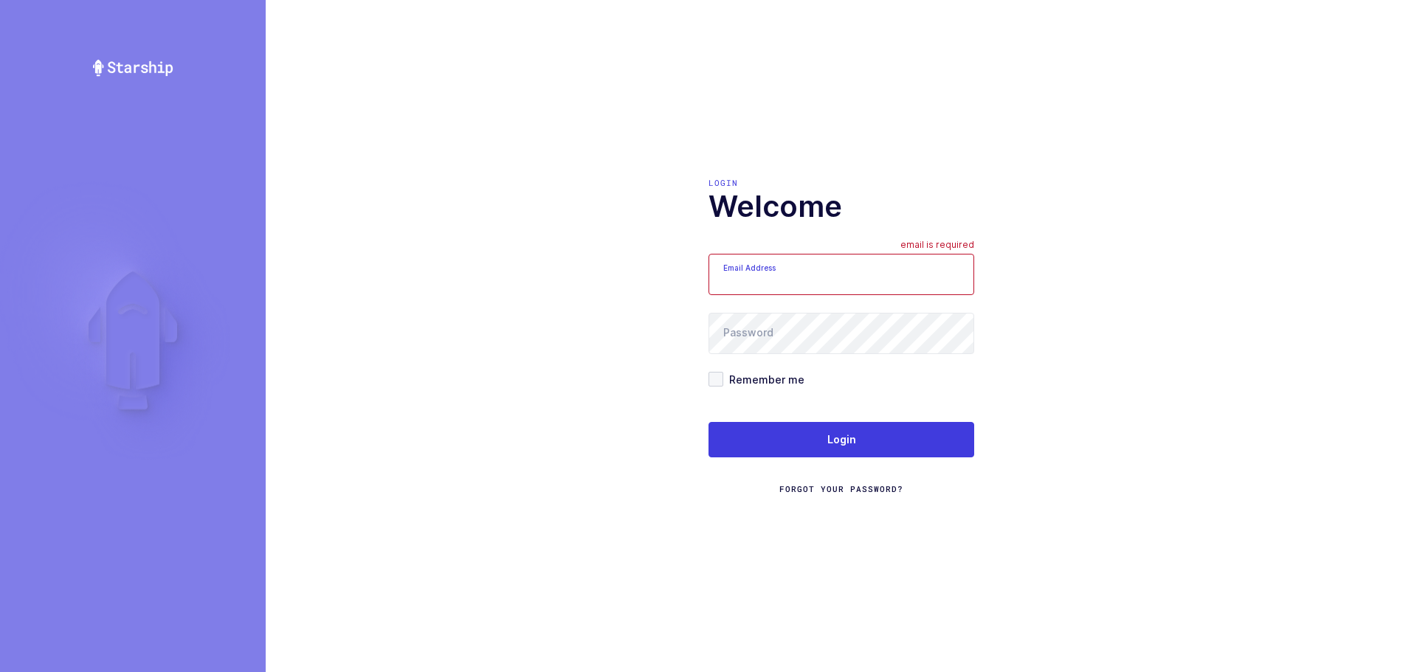 This screenshot has height=672, width=1417. I want to click on div: email is required, so click(937, 246).